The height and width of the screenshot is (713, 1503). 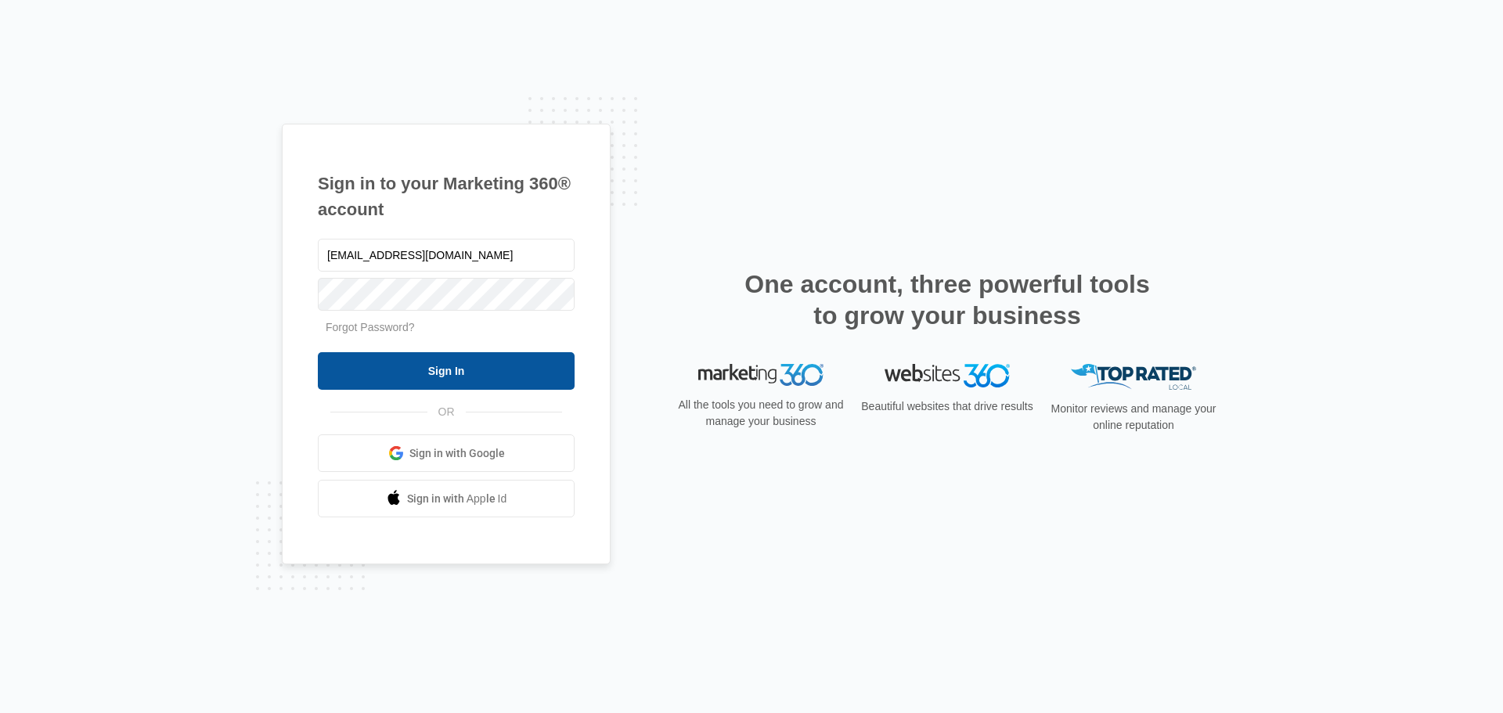 What do you see at coordinates (947, 300) in the screenshot?
I see `h2: One account, three powerful tools to grow your business` at bounding box center [947, 300].